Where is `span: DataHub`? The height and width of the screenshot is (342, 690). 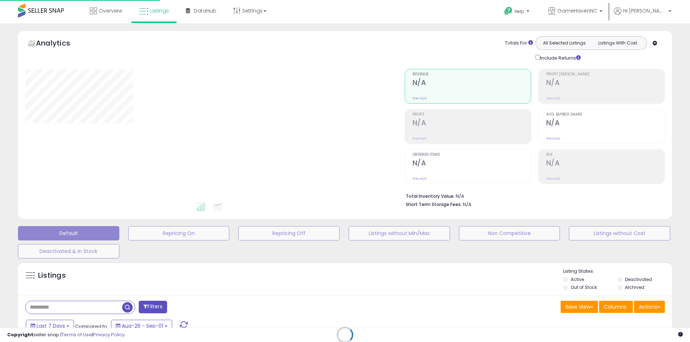 span: DataHub is located at coordinates (205, 11).